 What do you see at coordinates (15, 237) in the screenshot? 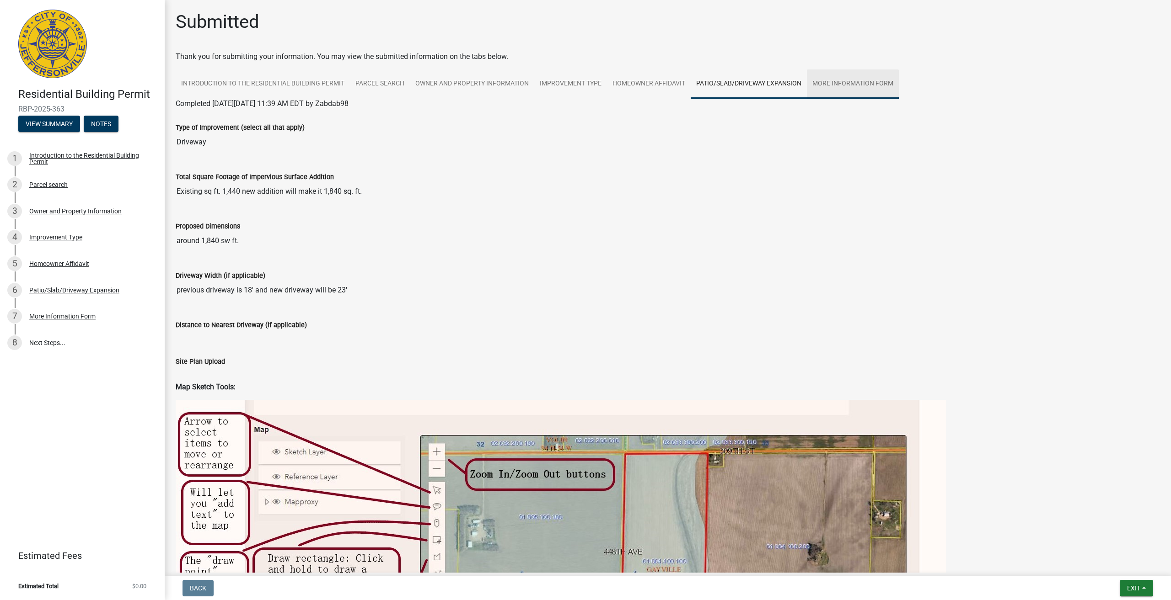
I see `div: 4` at bounding box center [15, 237].